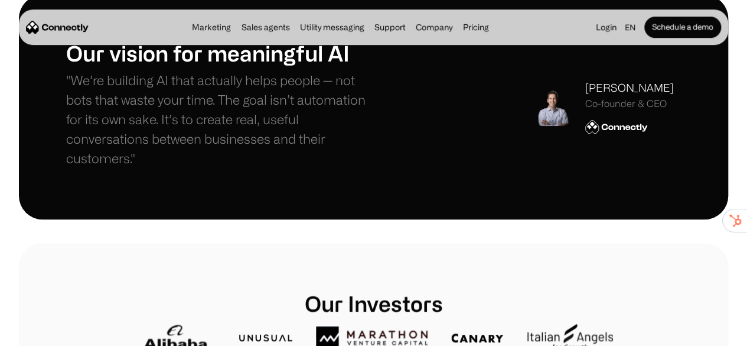  What do you see at coordinates (47, 333) in the screenshot?
I see `ul: Language list` at bounding box center [47, 333].